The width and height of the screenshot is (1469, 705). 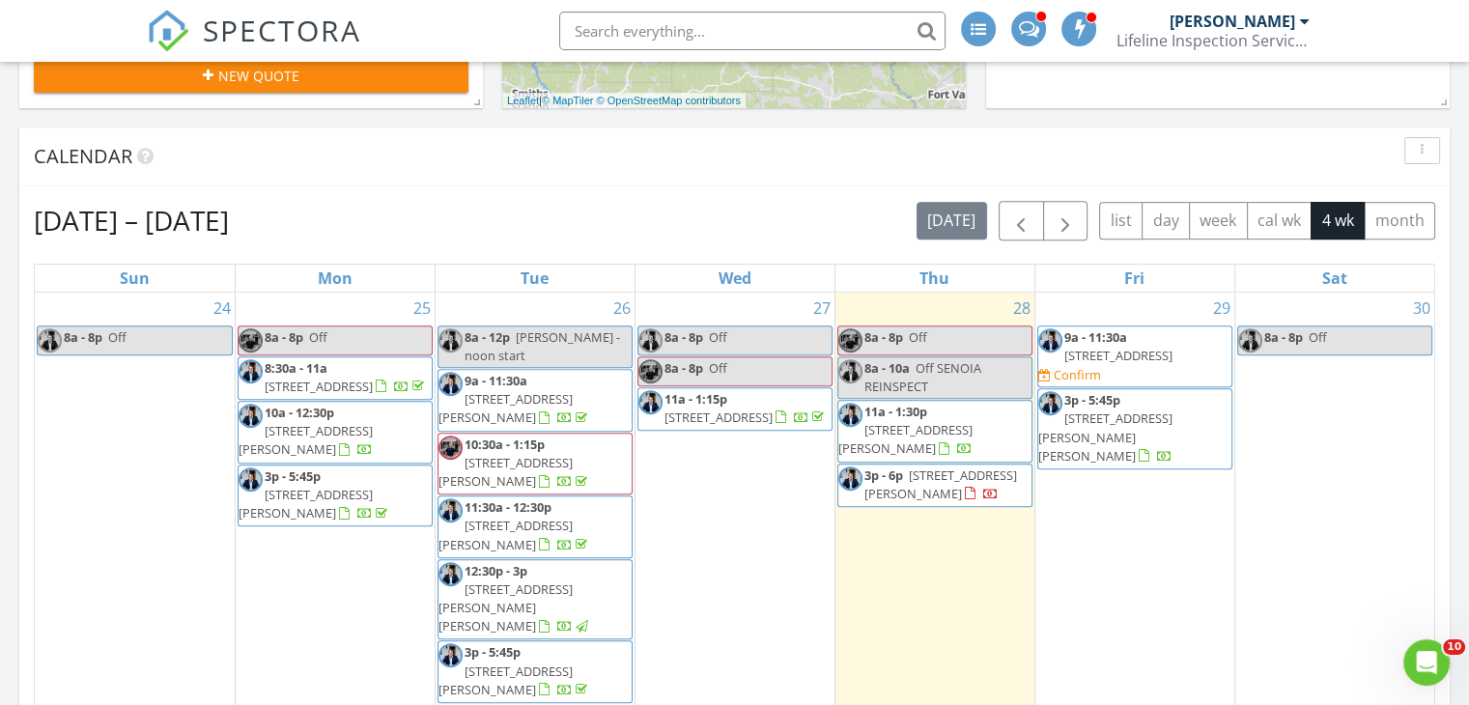 What do you see at coordinates (1422, 308) in the screenshot?
I see `a: Go to August 30, 2025` at bounding box center [1422, 308].